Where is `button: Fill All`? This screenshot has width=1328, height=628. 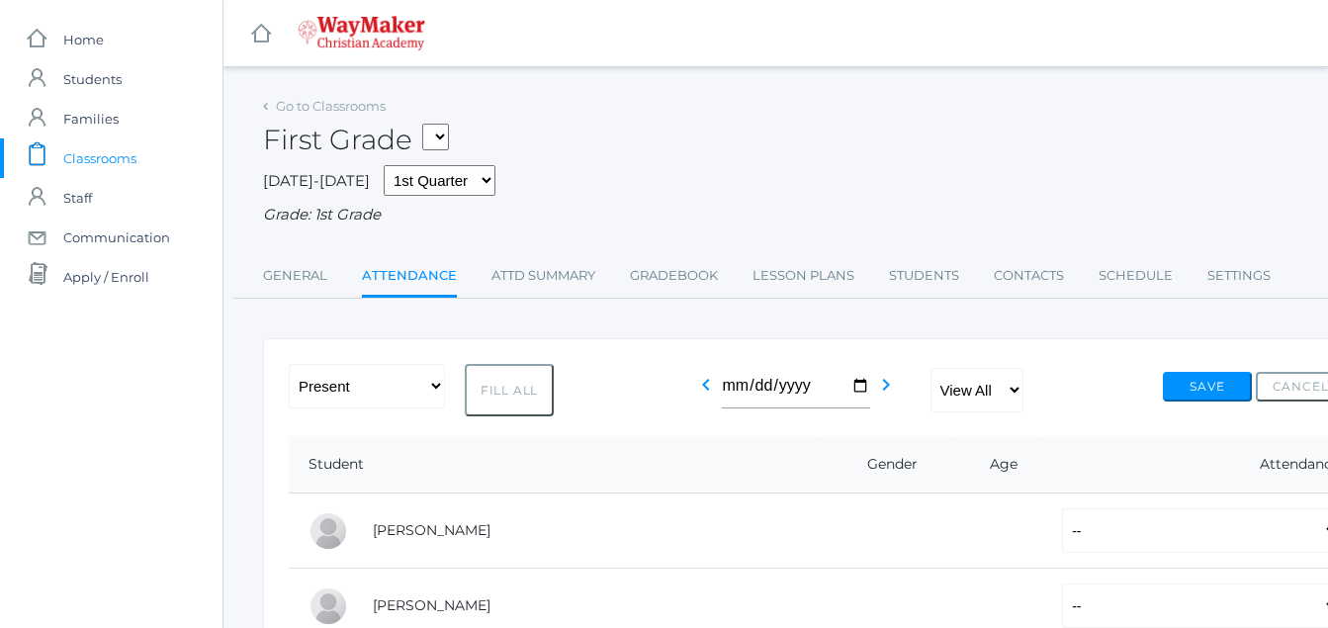 button: Fill All is located at coordinates (509, 390).